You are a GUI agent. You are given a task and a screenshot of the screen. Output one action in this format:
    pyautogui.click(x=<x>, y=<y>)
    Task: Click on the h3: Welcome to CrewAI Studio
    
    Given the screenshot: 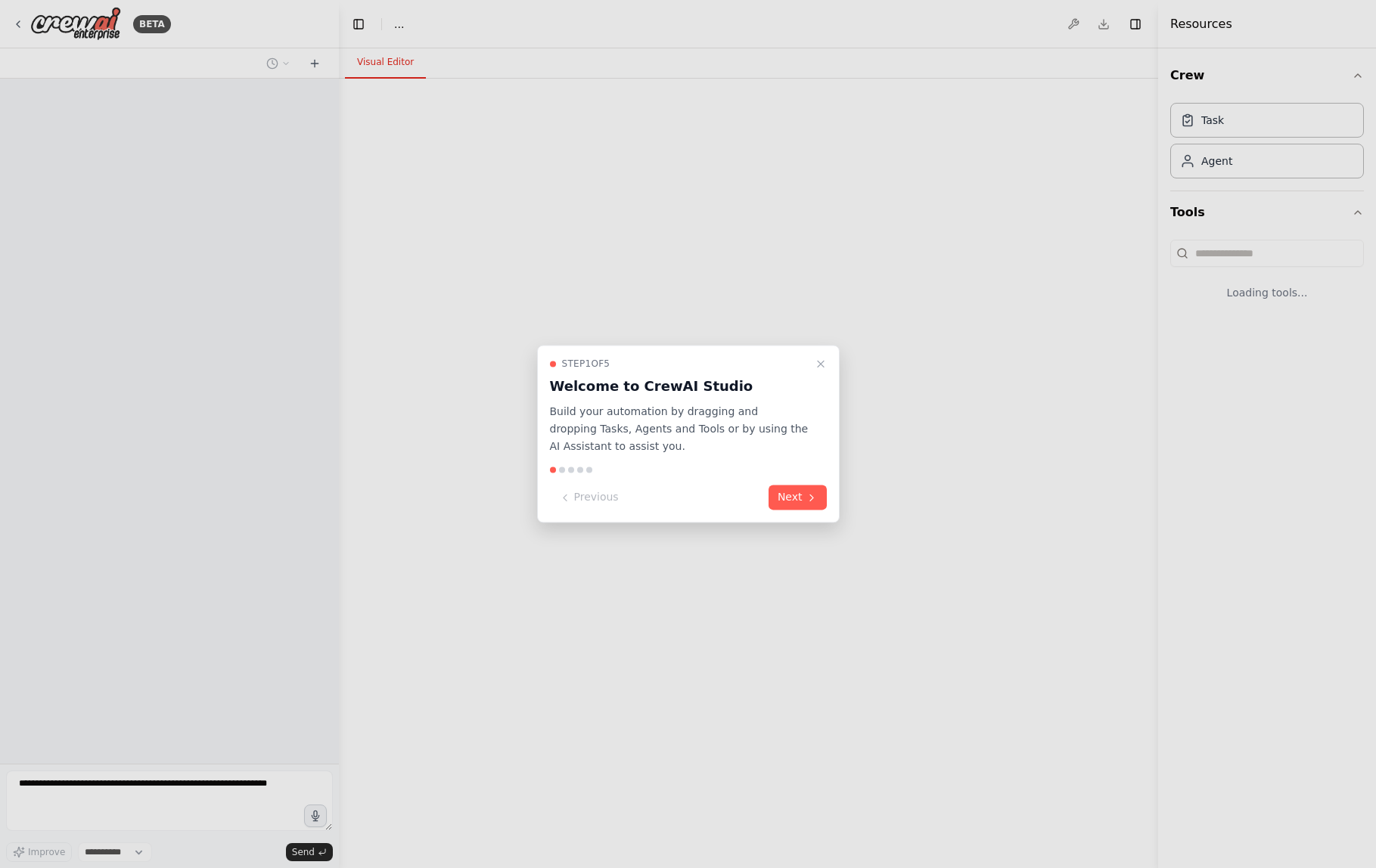 What is the action you would take?
    pyautogui.click(x=679, y=386)
    